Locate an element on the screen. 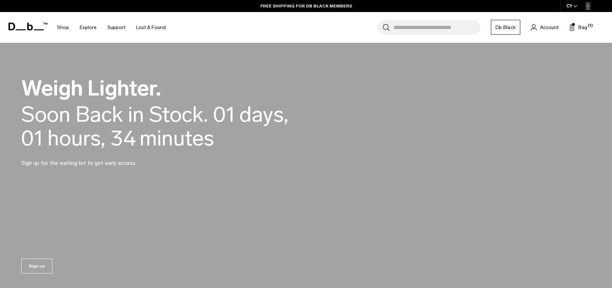  span: (1) is located at coordinates (591, 26).